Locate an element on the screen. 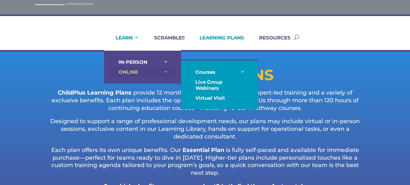 This screenshot has width=410, height=185. h1: LEARNING PLANS is located at coordinates (205, 77).